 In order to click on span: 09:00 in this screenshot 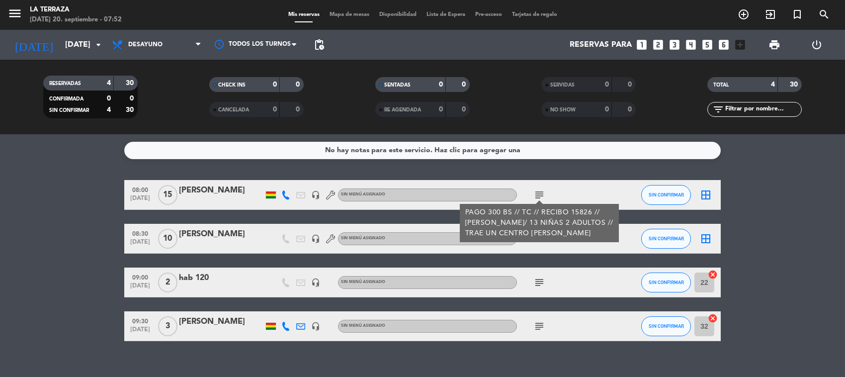, I will do `click(140, 276)`.